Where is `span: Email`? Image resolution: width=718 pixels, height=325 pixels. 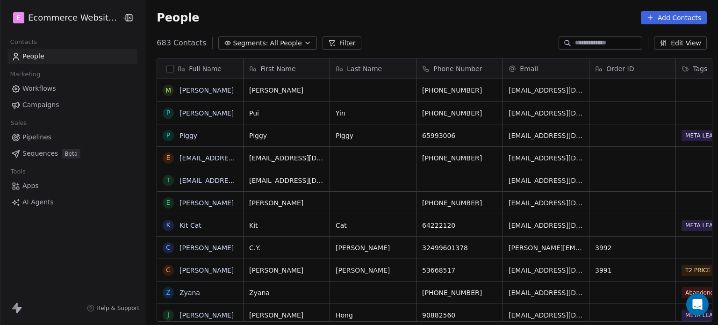
span: Email is located at coordinates (529, 69).